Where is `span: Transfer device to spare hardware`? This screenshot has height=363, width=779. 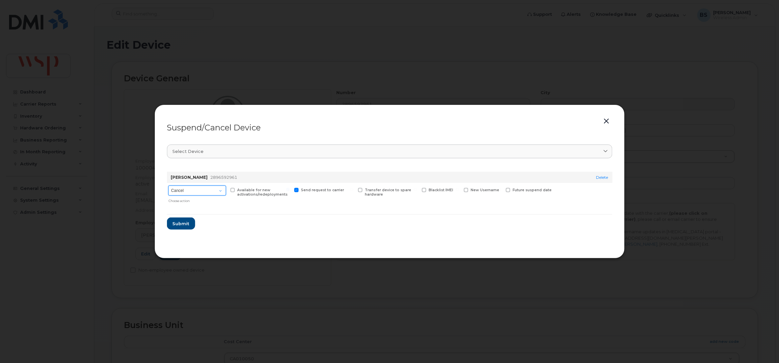 span: Transfer device to spare hardware is located at coordinates (388, 192).